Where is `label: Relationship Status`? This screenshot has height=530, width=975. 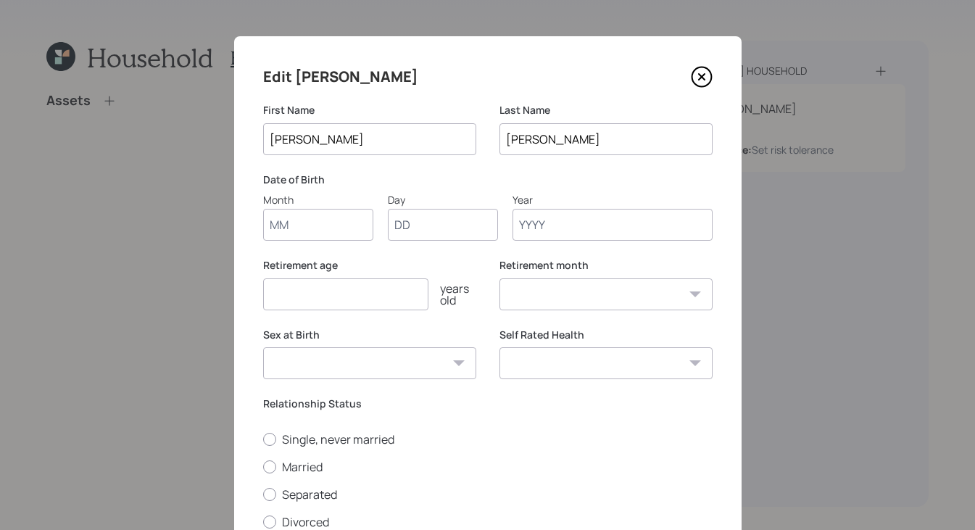
label: Relationship Status is located at coordinates (488, 404).